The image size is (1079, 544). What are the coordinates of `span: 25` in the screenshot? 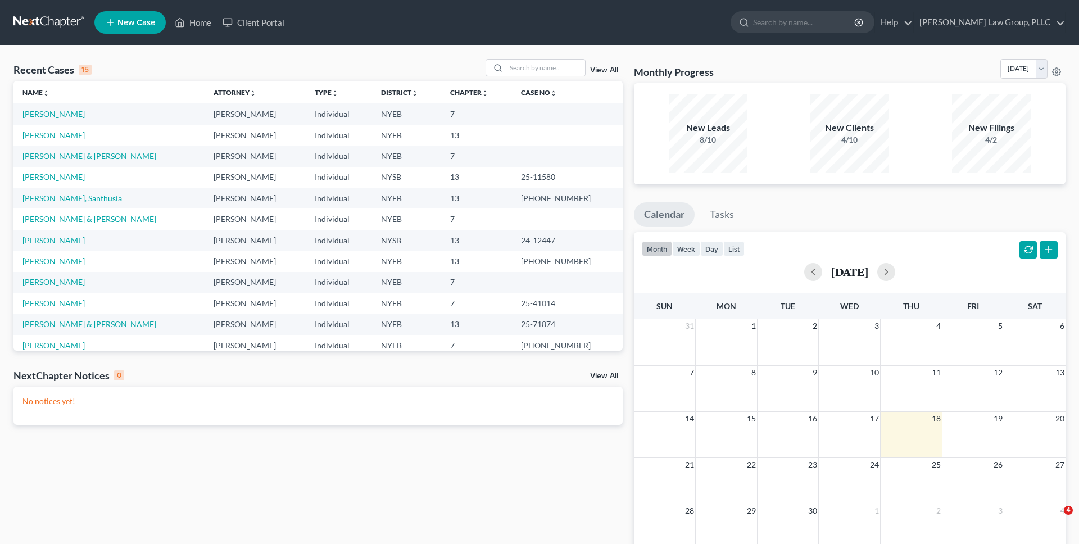 It's located at (936, 465).